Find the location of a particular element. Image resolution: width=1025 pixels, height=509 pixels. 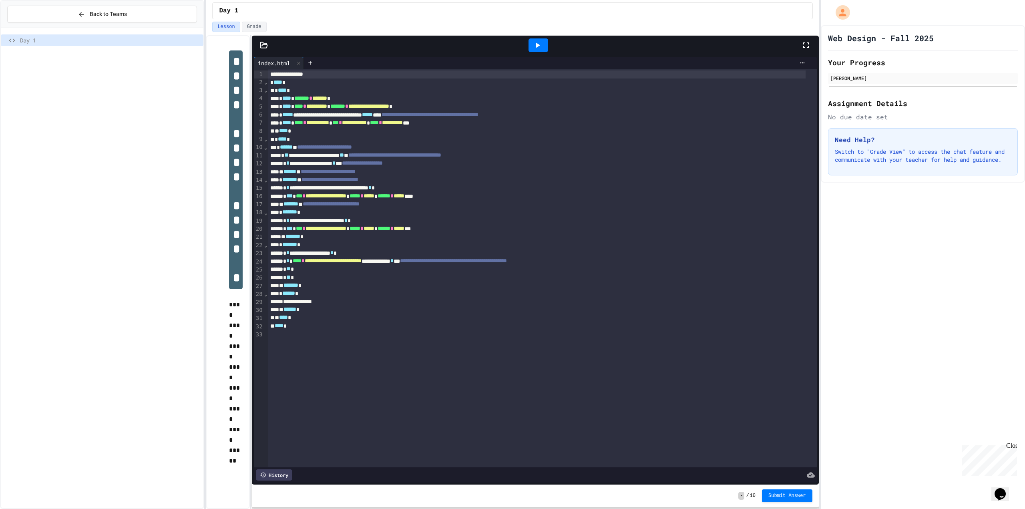

div: 8 is located at coordinates (259, 131).